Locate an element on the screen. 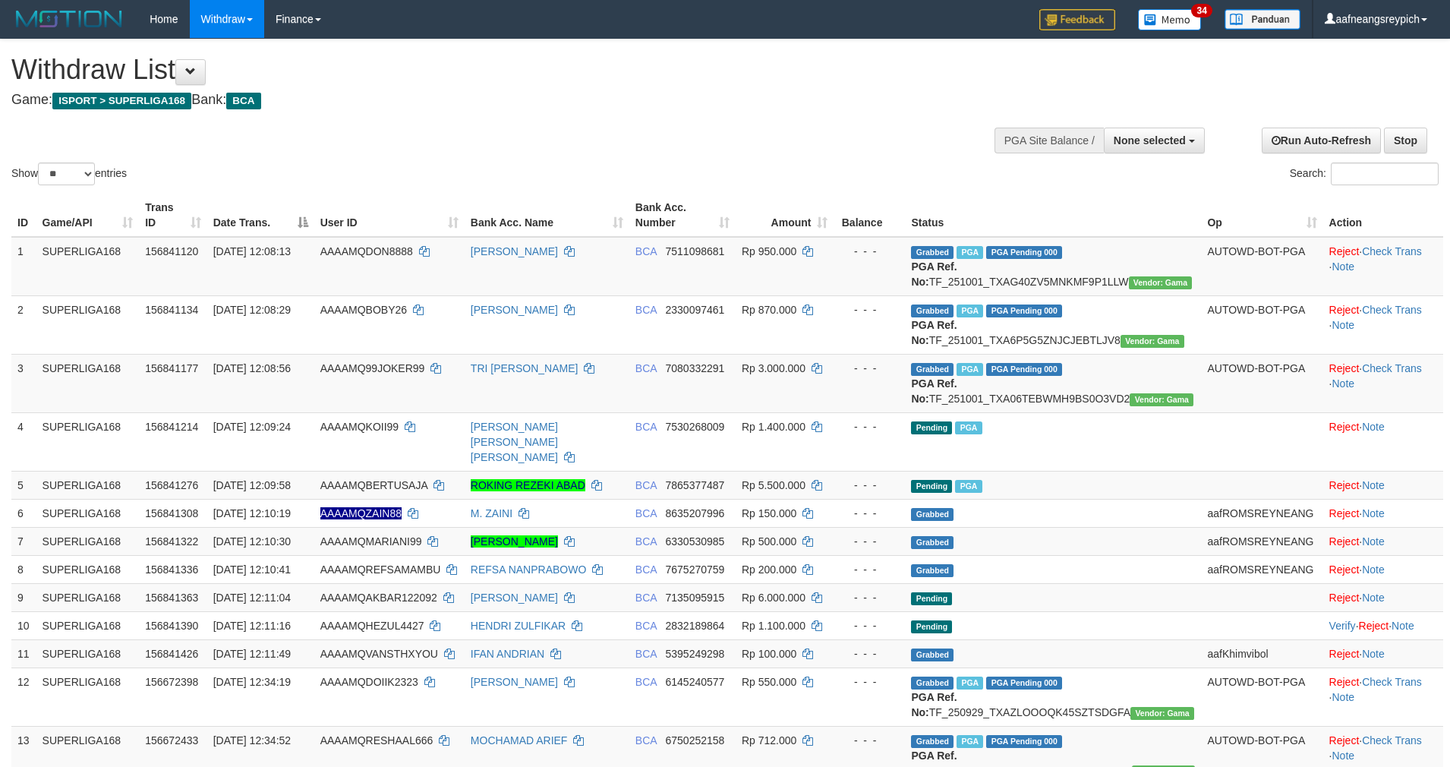  th: User ID: activate to sort column ascending is located at coordinates (390, 215).